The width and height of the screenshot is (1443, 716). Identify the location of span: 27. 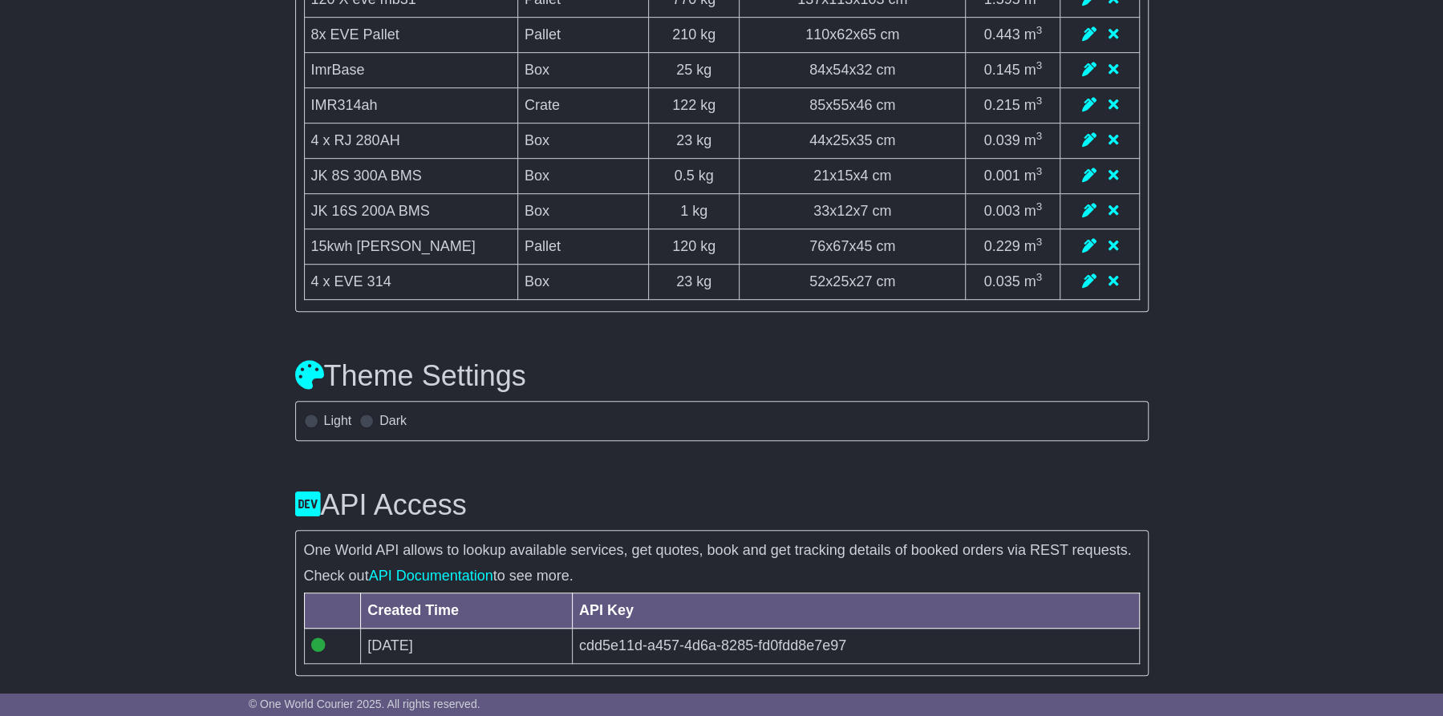
(864, 282).